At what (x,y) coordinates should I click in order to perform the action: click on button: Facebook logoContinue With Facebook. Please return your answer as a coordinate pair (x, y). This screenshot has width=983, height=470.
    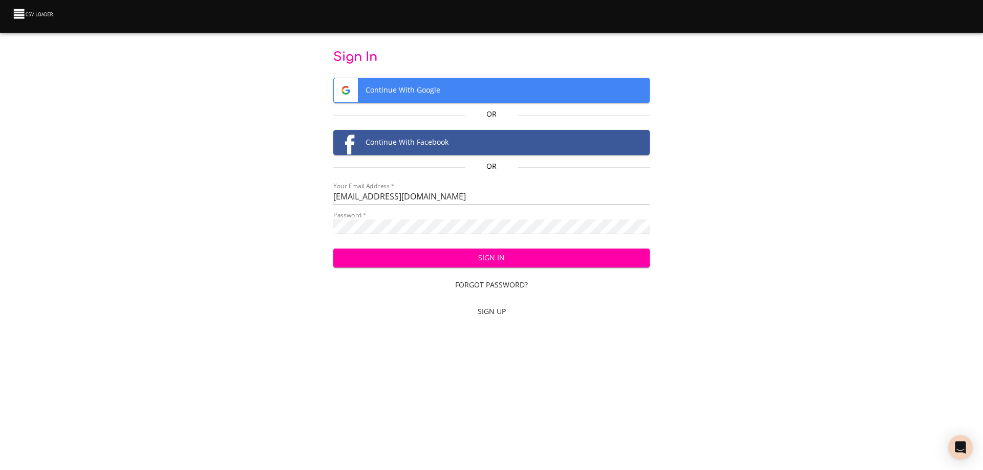
    Looking at the image, I should click on (491, 142).